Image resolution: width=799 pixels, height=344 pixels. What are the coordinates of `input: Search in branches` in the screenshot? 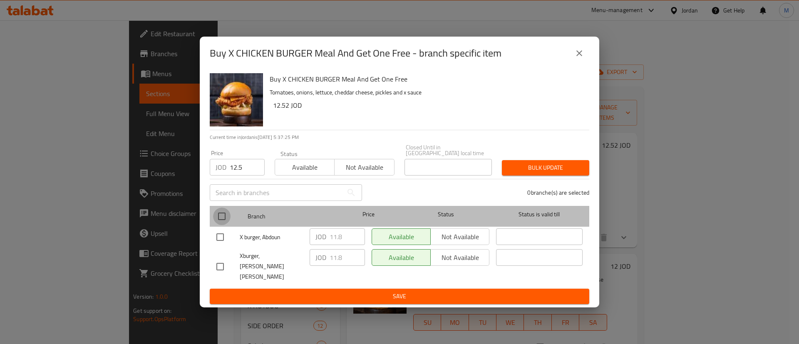 It's located at (276, 193).